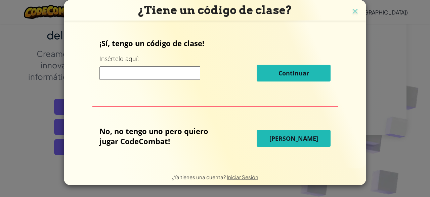 Image resolution: width=430 pixels, height=197 pixels. Describe the element at coordinates (294, 73) in the screenshot. I see `span: Continuar` at that location.